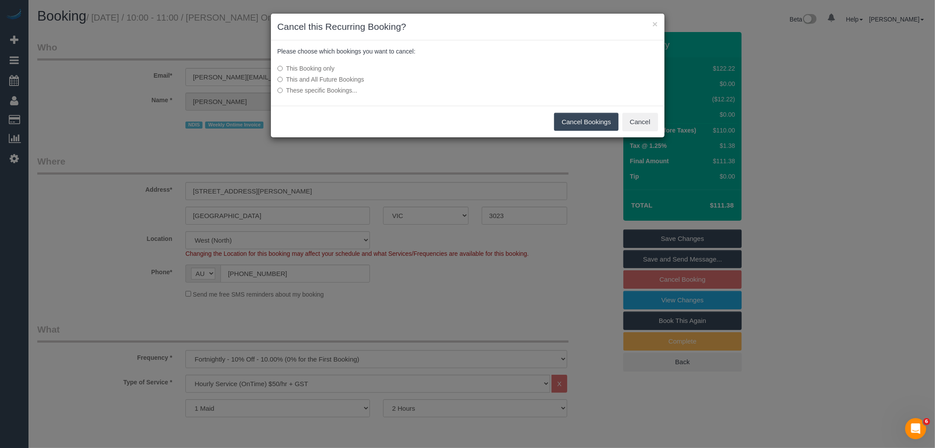  I want to click on button: Cancel Bookings, so click(586, 122).